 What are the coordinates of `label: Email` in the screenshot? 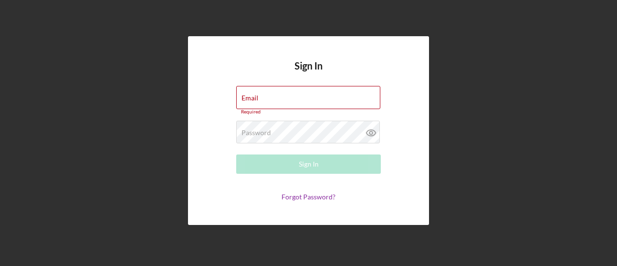 It's located at (250, 98).